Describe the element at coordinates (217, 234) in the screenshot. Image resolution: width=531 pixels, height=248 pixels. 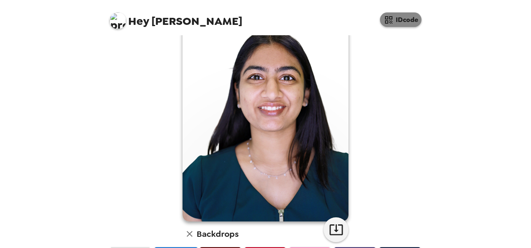
I see `h6: Backdrops` at that location.